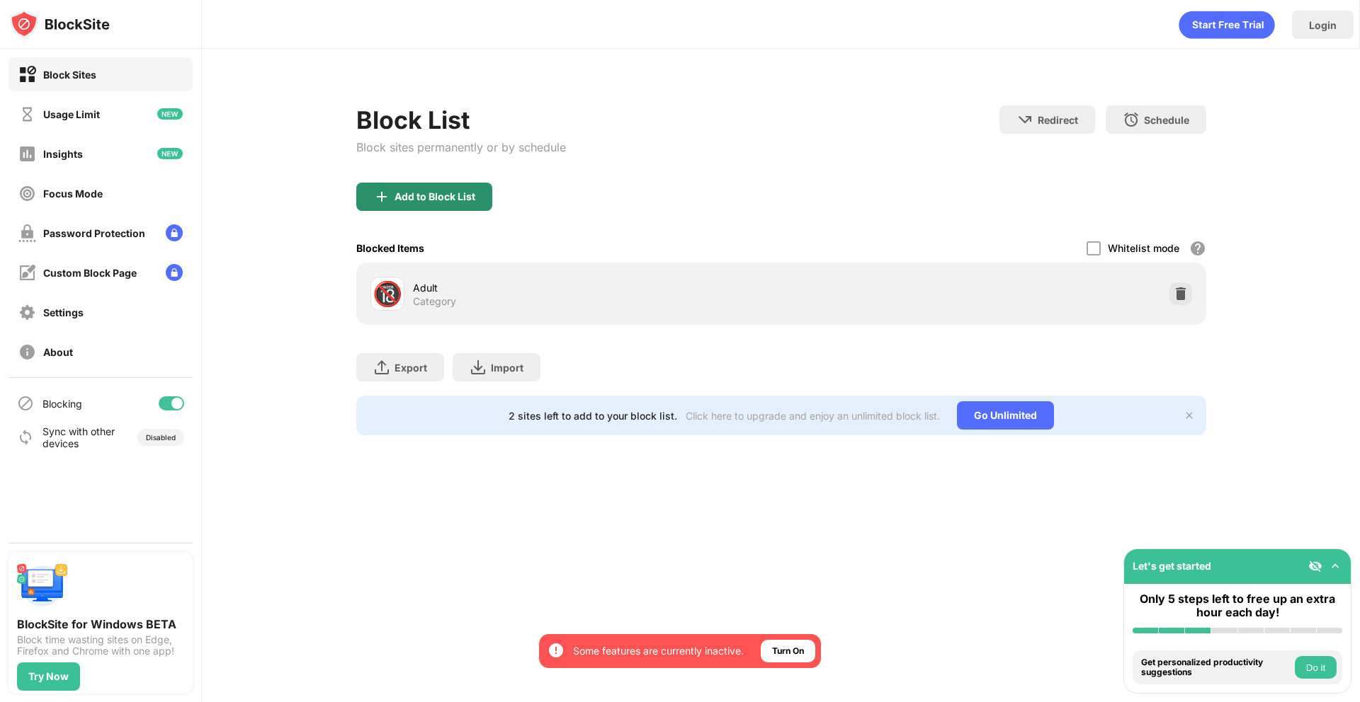 This screenshot has width=1360, height=702. What do you see at coordinates (507, 368) in the screenshot?
I see `div: Import` at bounding box center [507, 368].